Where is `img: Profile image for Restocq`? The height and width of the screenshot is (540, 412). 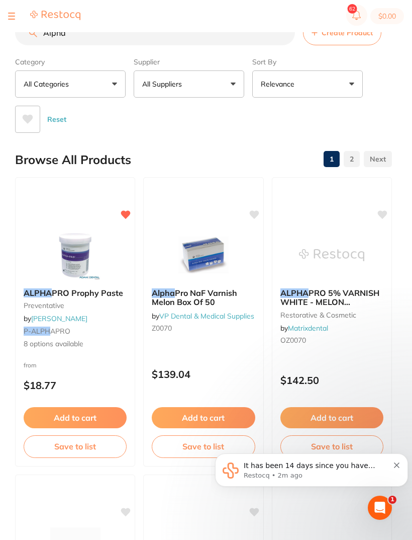 img: Profile image for Restocq is located at coordinates (20, 38).